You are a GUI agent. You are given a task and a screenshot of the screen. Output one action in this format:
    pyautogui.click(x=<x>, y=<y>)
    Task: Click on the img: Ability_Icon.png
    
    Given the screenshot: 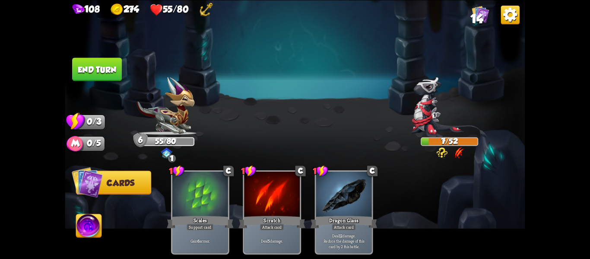 What is the action you would take?
    pyautogui.click(x=88, y=227)
    